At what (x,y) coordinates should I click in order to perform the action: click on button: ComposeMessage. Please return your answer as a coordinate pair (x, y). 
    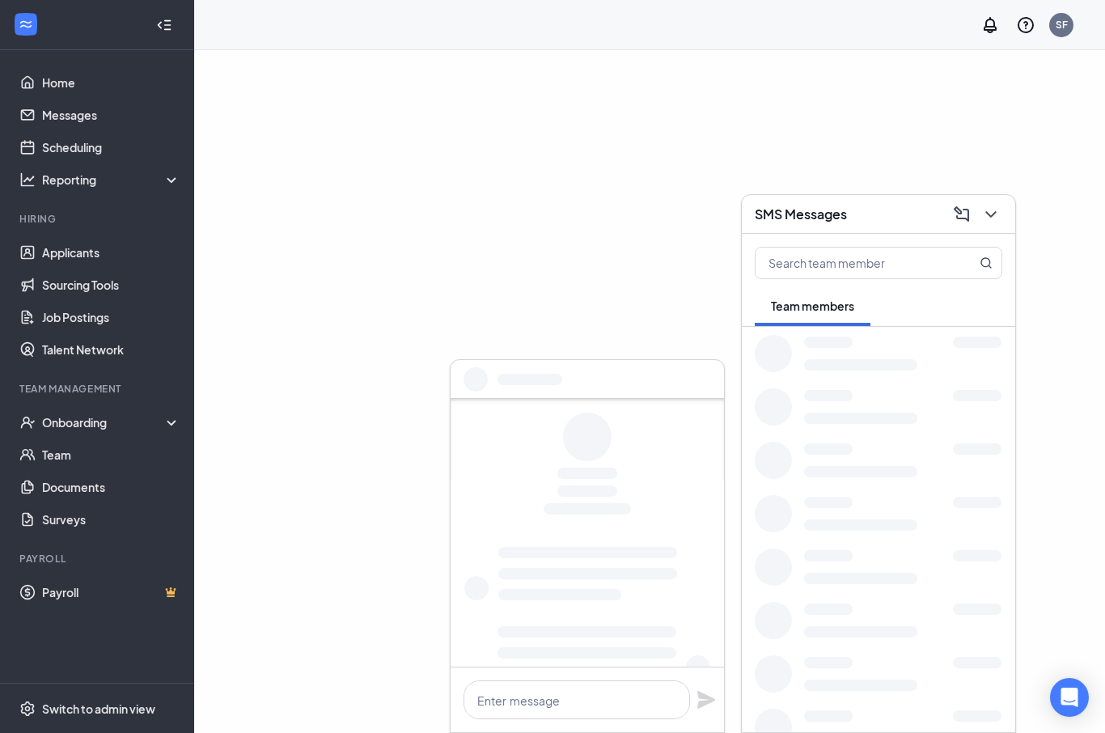
    Looking at the image, I should click on (960, 214).